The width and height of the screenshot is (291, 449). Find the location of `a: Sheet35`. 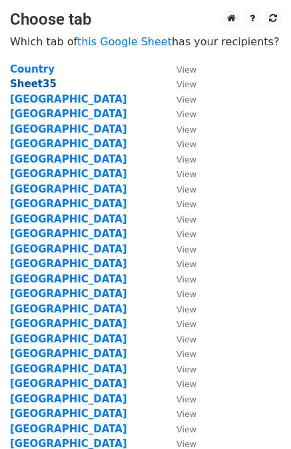

a: Sheet35 is located at coordinates (33, 84).